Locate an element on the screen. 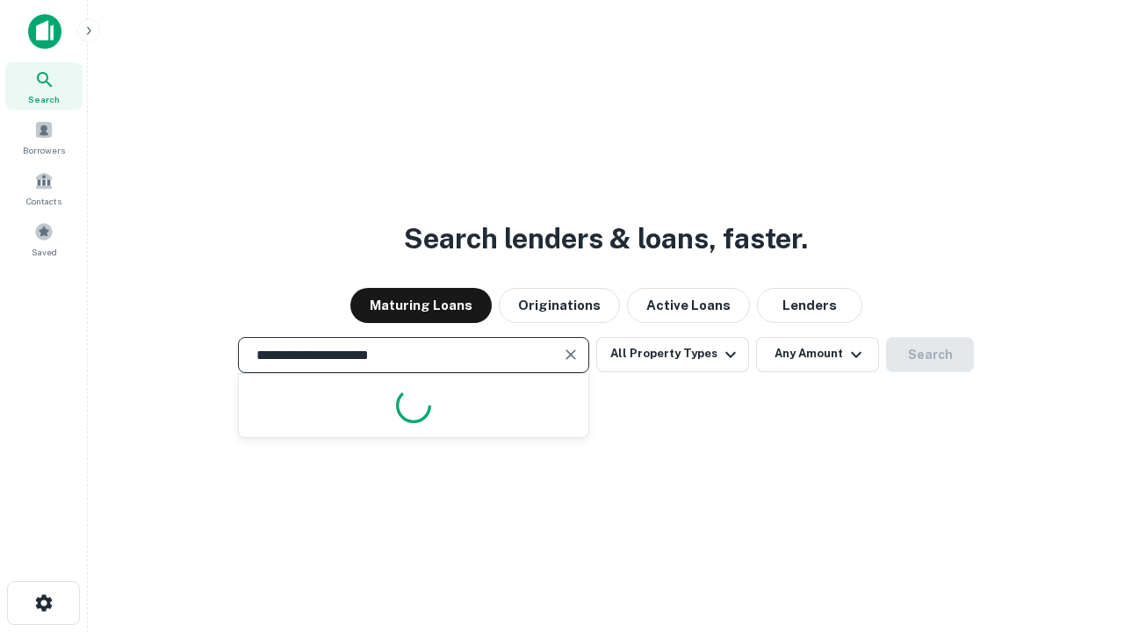 This screenshot has width=1124, height=632. button: Originations is located at coordinates (559, 306).